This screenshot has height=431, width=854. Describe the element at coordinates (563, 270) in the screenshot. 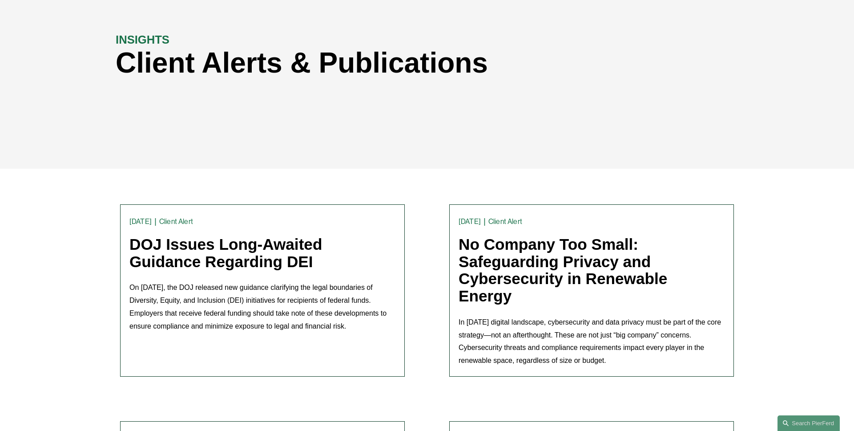

I see `a: No Company Too Small: Safeguarding Privacy and Cybersecurity in Renewable Energy` at that location.